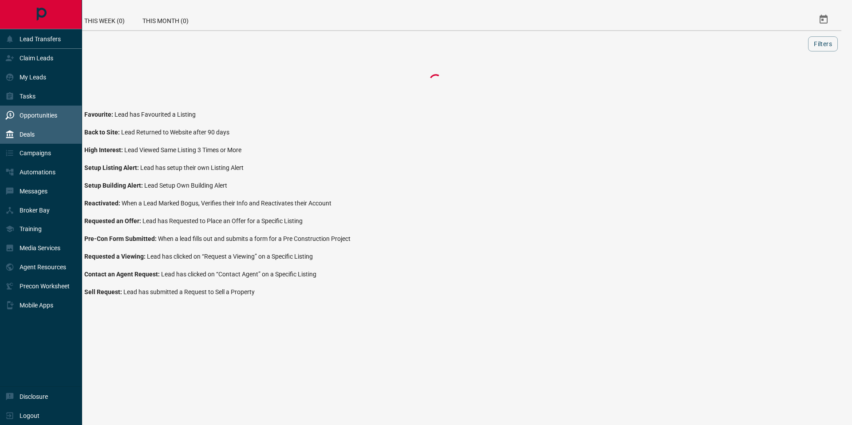 This screenshot has width=852, height=425. I want to click on span: Favourite, so click(99, 114).